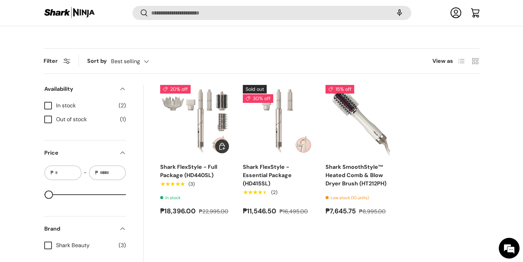 This screenshot has height=262, width=523. I want to click on span: We're online!, so click(68, 122).